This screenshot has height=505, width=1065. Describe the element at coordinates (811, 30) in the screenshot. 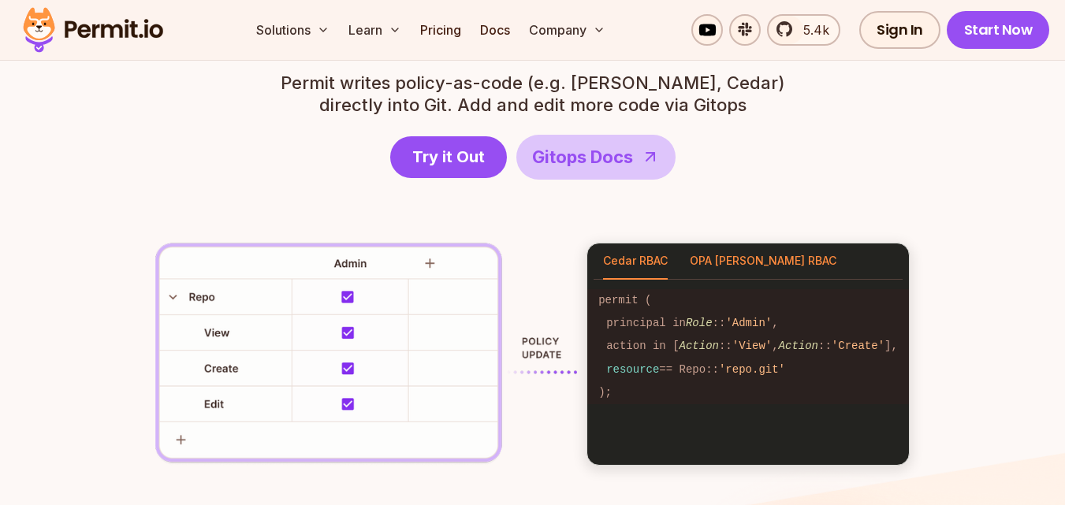

I see `span: 5.4k` at that location.